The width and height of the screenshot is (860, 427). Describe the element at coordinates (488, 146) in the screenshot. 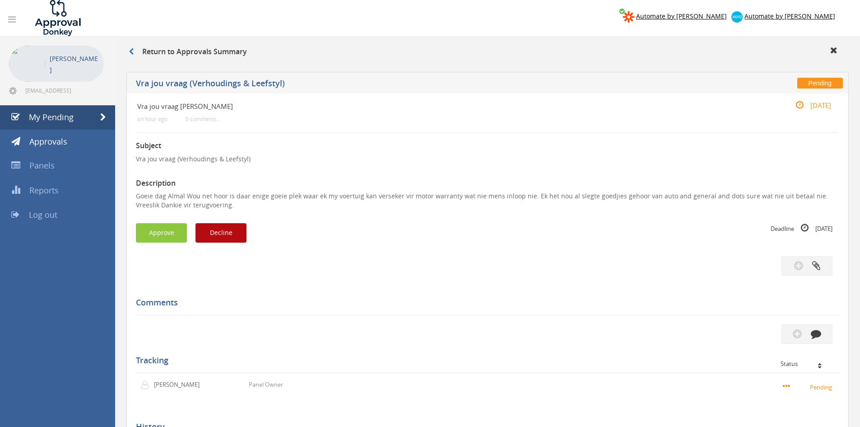

I see `h3: Subject` at that location.